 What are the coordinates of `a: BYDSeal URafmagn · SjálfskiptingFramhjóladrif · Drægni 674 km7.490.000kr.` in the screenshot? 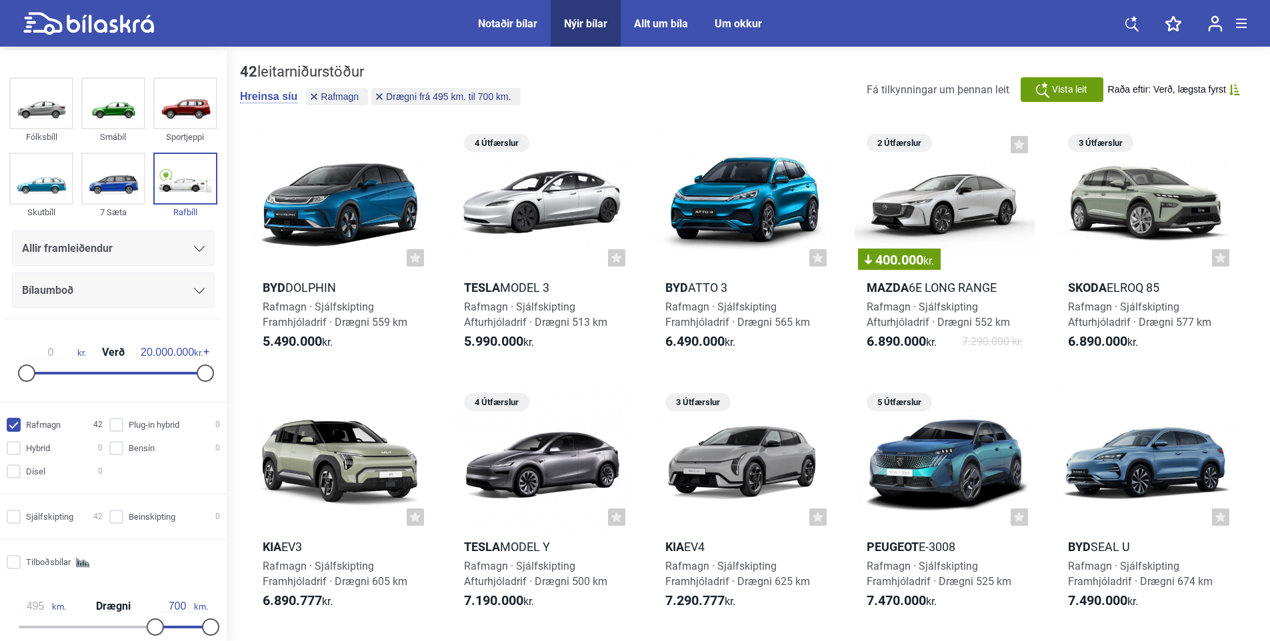 It's located at (1146, 505).